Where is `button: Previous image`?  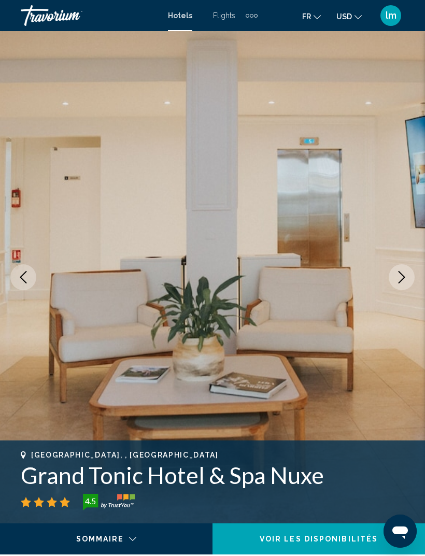
button: Previous image is located at coordinates (23, 277).